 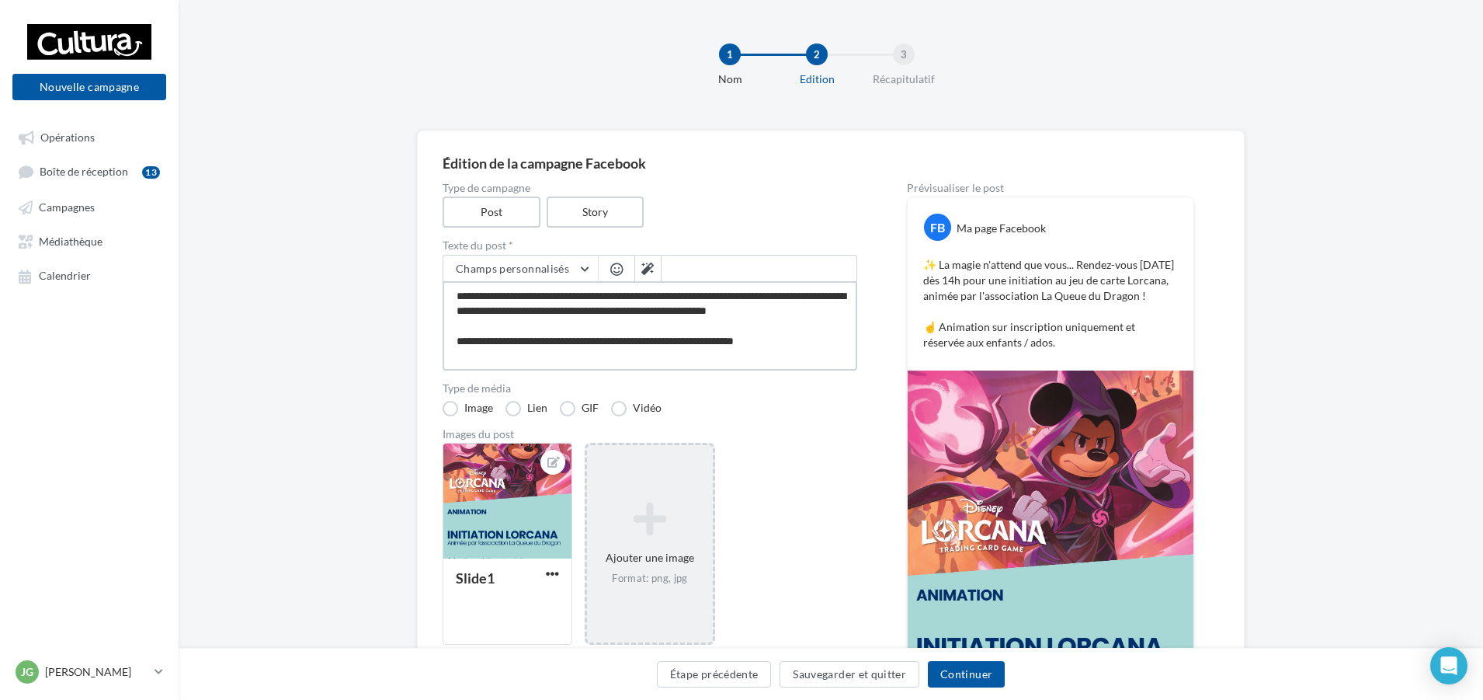 I want to click on div: Edition, so click(x=817, y=79).